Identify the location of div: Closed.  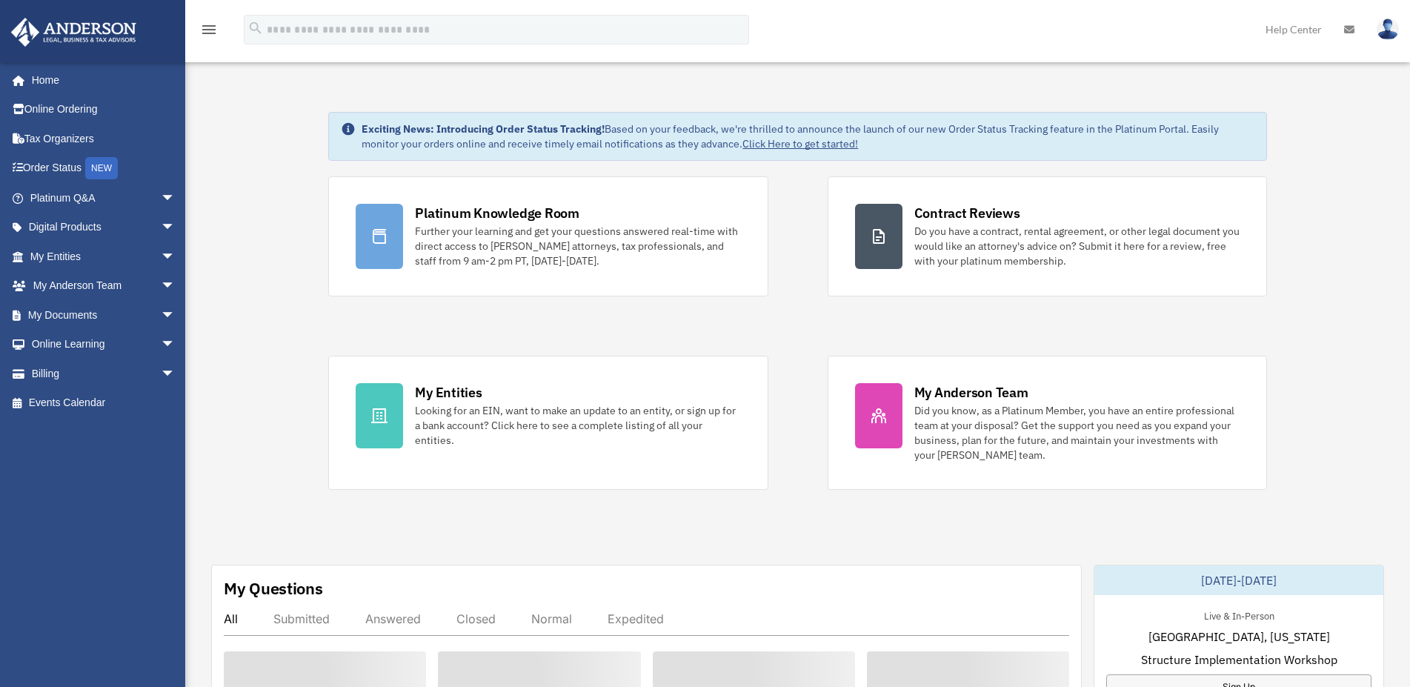
(476, 619).